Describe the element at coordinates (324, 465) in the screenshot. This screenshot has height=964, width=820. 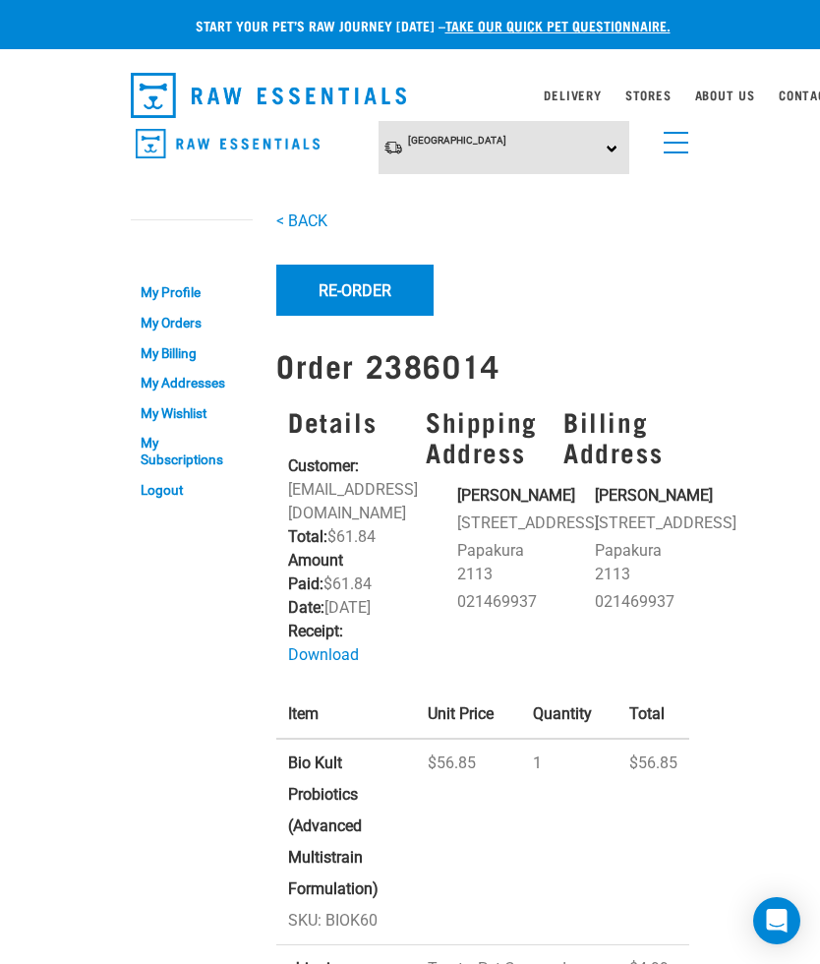
I see `strong: Customer:` at that location.